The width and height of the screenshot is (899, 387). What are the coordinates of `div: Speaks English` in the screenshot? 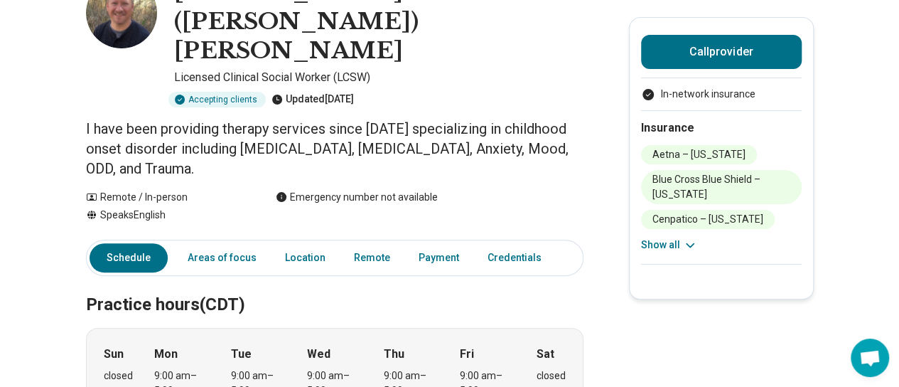 It's located at (166, 215).